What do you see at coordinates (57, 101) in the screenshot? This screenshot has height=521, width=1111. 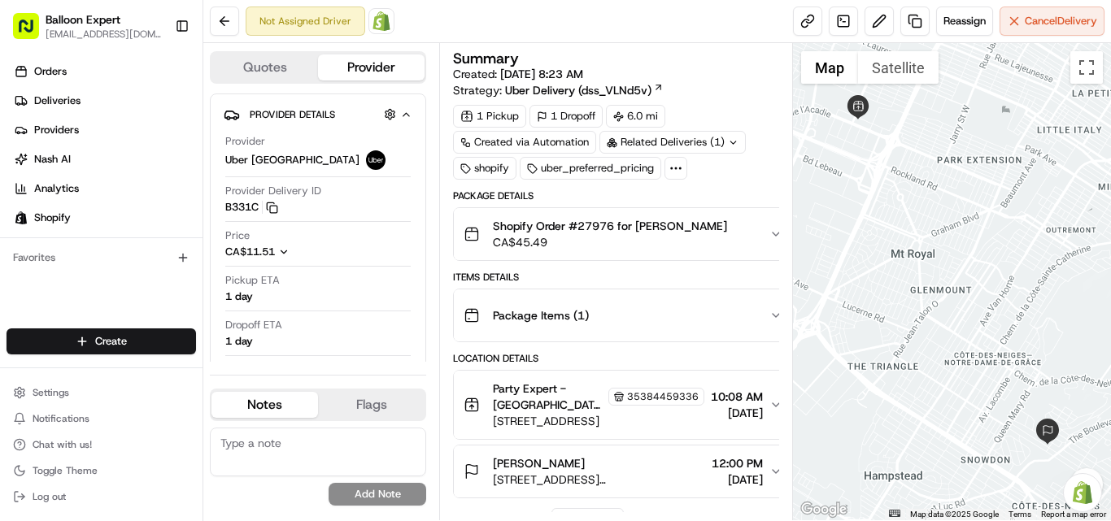 I see `span: Deliveries` at bounding box center [57, 101].